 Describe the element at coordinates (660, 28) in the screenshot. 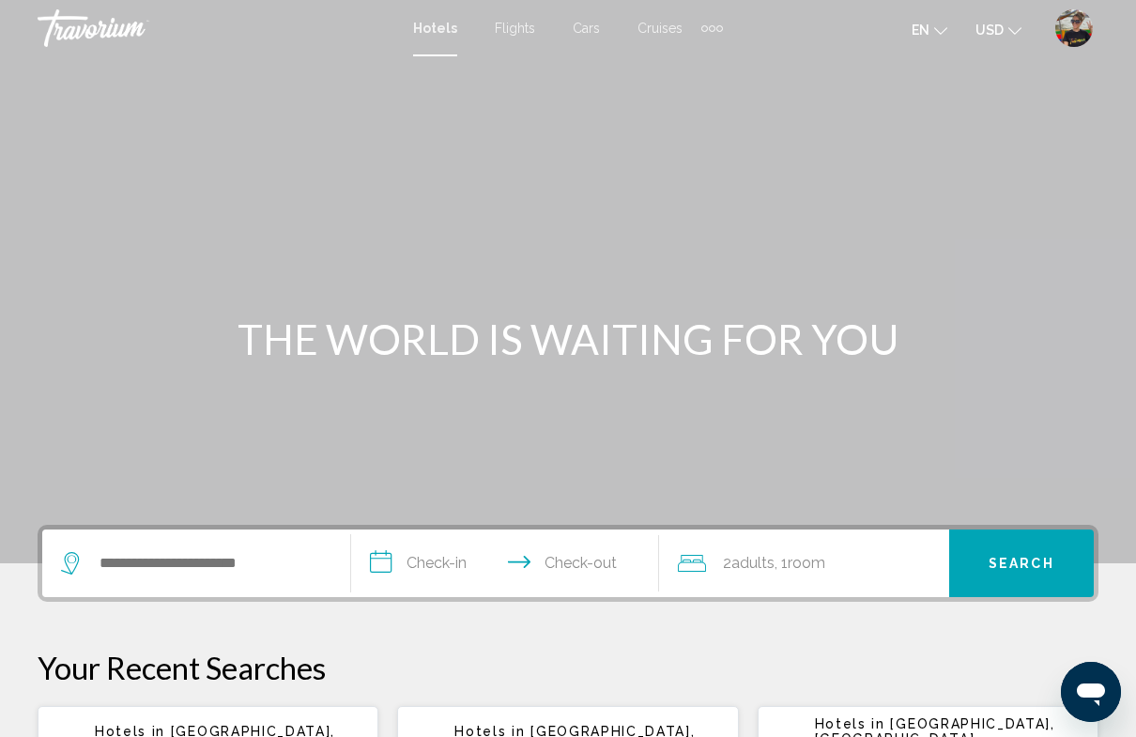

I see `a: Cruises` at that location.